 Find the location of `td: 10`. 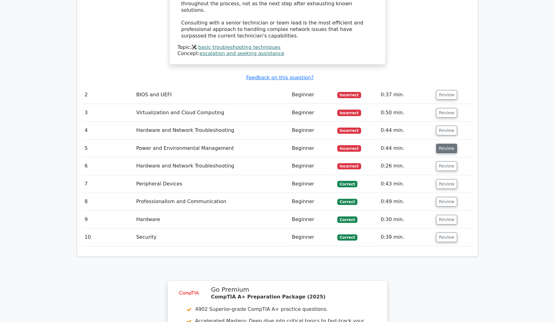

td: 10 is located at coordinates (108, 237).